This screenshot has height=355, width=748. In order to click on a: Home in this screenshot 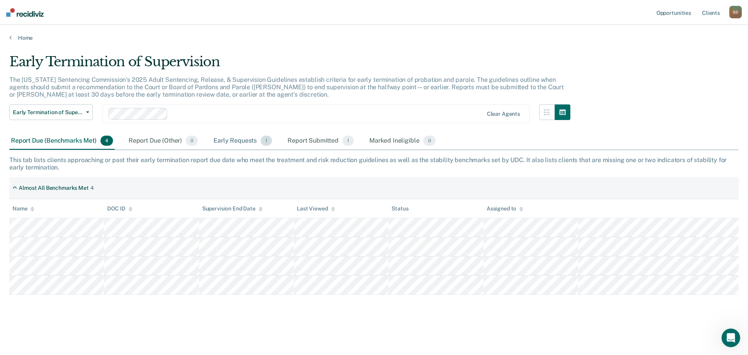, I will do `click(374, 38)`.